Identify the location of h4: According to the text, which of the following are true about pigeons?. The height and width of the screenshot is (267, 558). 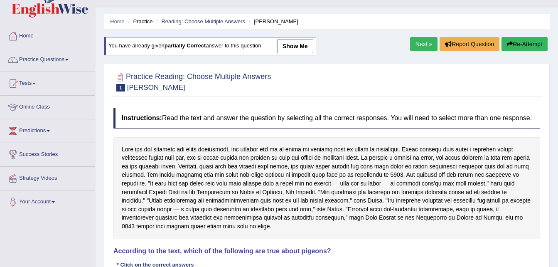
(326, 251).